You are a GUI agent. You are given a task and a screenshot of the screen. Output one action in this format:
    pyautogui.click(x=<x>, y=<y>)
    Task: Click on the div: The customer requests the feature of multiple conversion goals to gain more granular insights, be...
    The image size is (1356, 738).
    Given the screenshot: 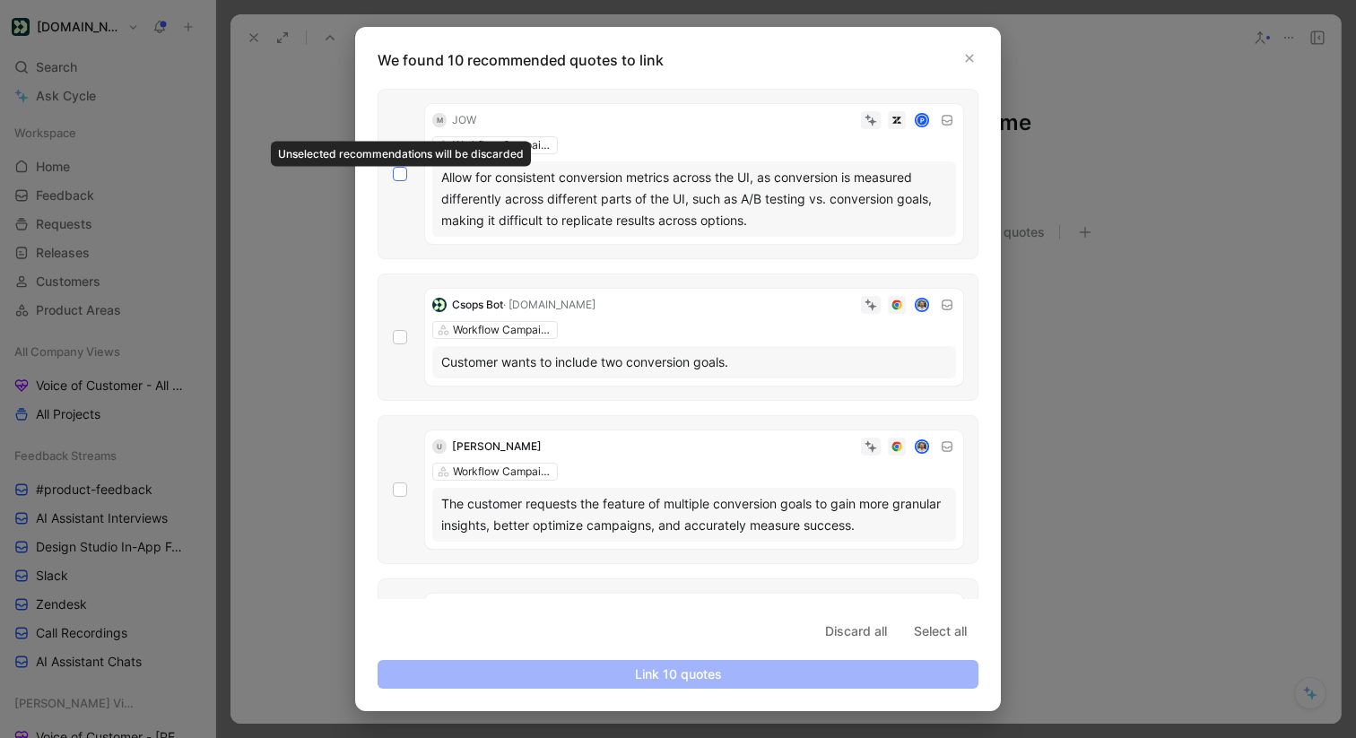 What is the action you would take?
    pyautogui.click(x=694, y=515)
    